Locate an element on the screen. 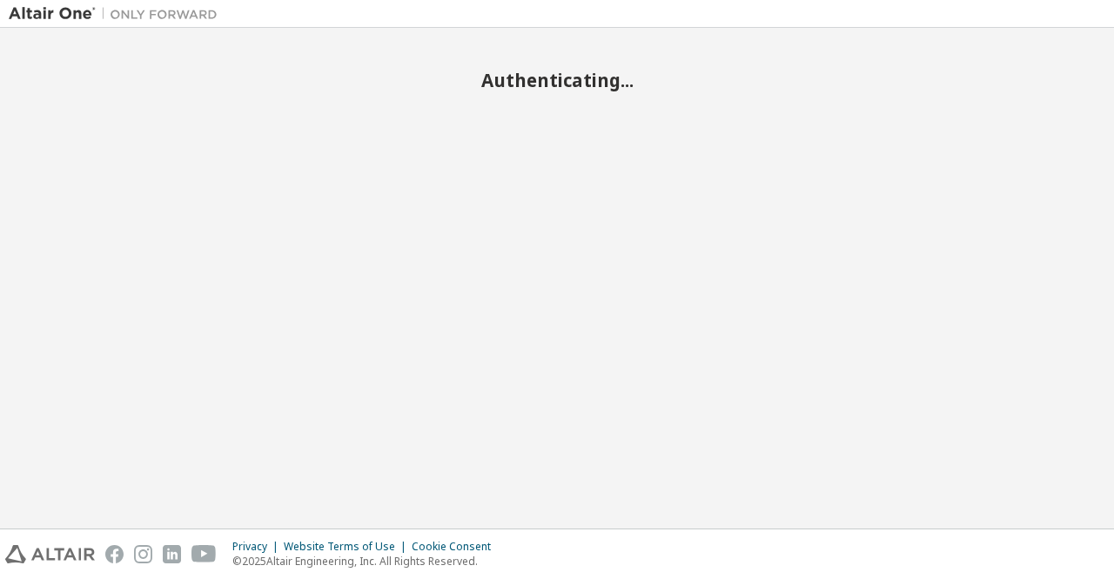 This screenshot has height=579, width=1114. p: © 2025 Altair Engineering, Inc. All Rights Reserved. is located at coordinates (367, 561).